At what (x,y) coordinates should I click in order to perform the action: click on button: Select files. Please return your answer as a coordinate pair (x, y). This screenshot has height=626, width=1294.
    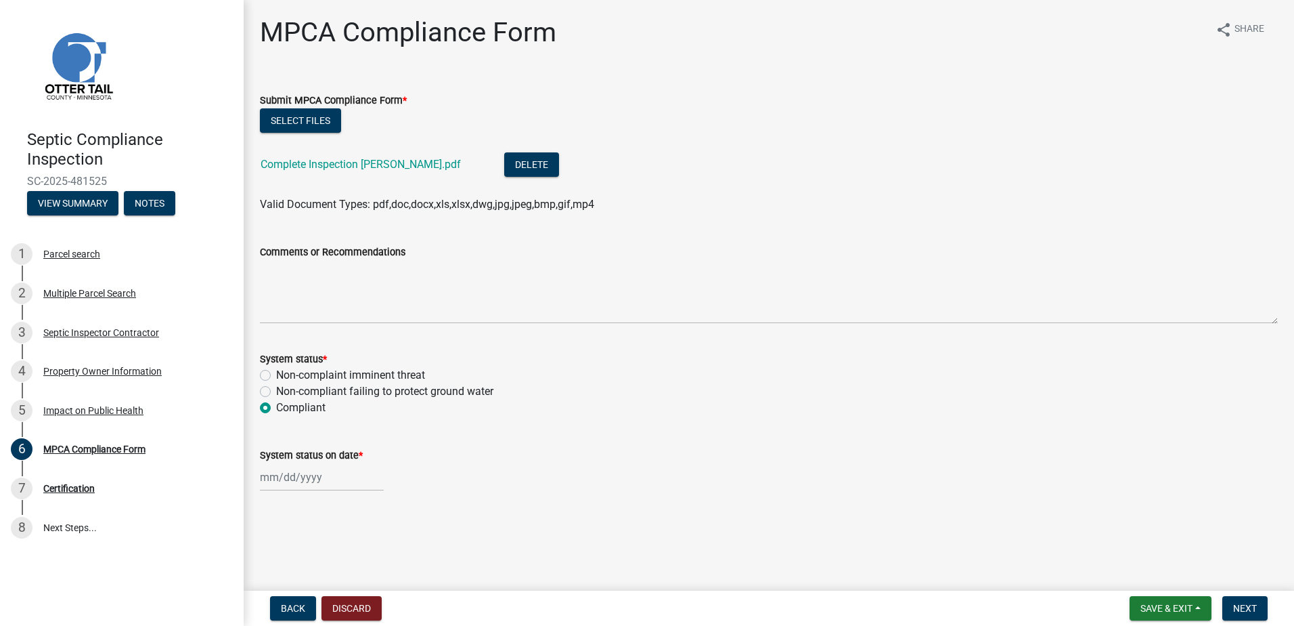
    Looking at the image, I should click on (301, 121).